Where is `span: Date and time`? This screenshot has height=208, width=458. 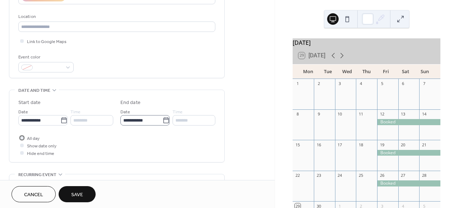
span: Date and time is located at coordinates (34, 90).